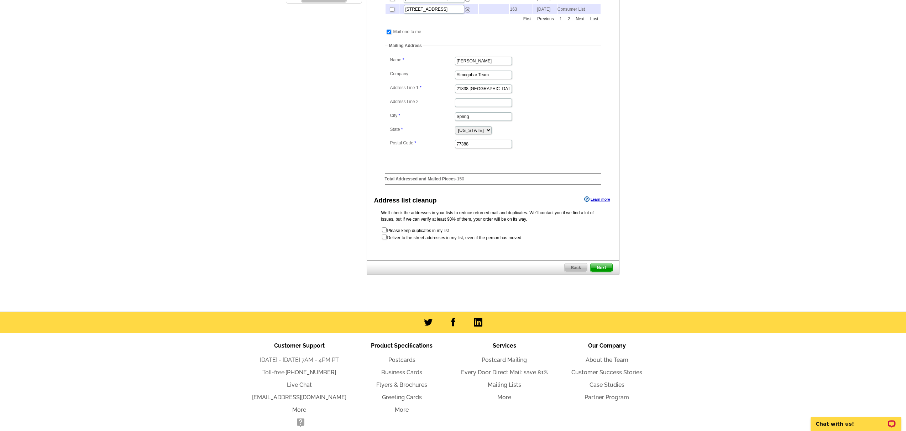  Describe the element at coordinates (607, 384) in the screenshot. I see `a: Case Studies` at that location.